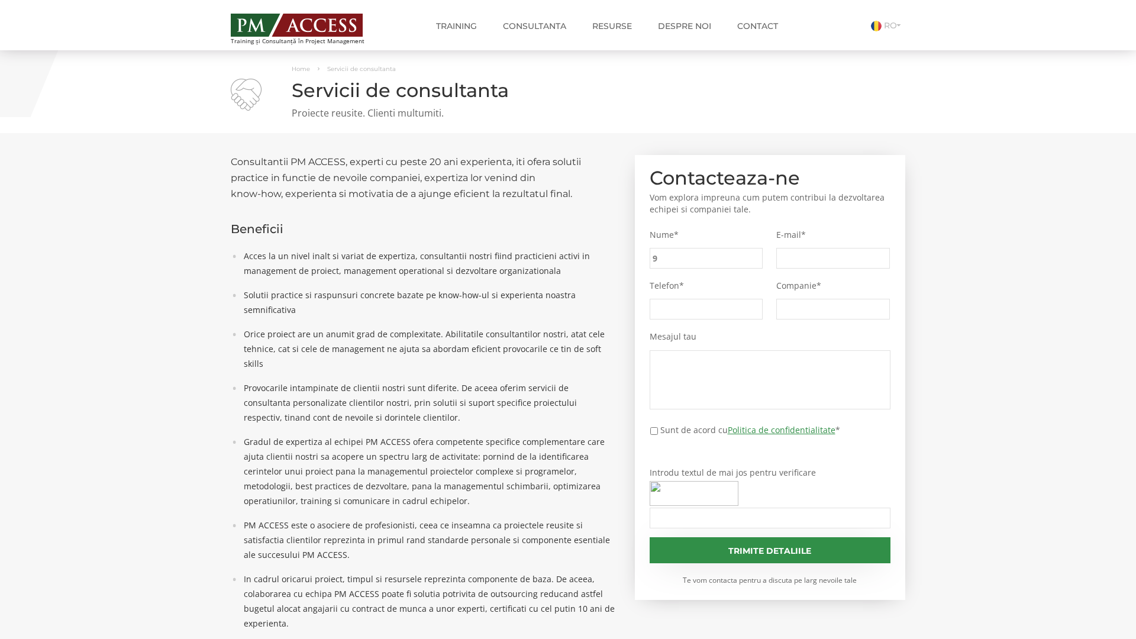  What do you see at coordinates (612, 26) in the screenshot?
I see `a: Resurse` at bounding box center [612, 26].